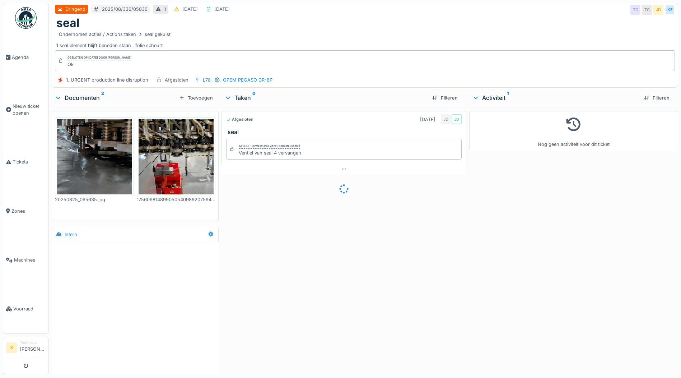 The width and height of the screenshot is (681, 378). What do you see at coordinates (254, 98) in the screenshot?
I see `sup: 0` at bounding box center [254, 98].